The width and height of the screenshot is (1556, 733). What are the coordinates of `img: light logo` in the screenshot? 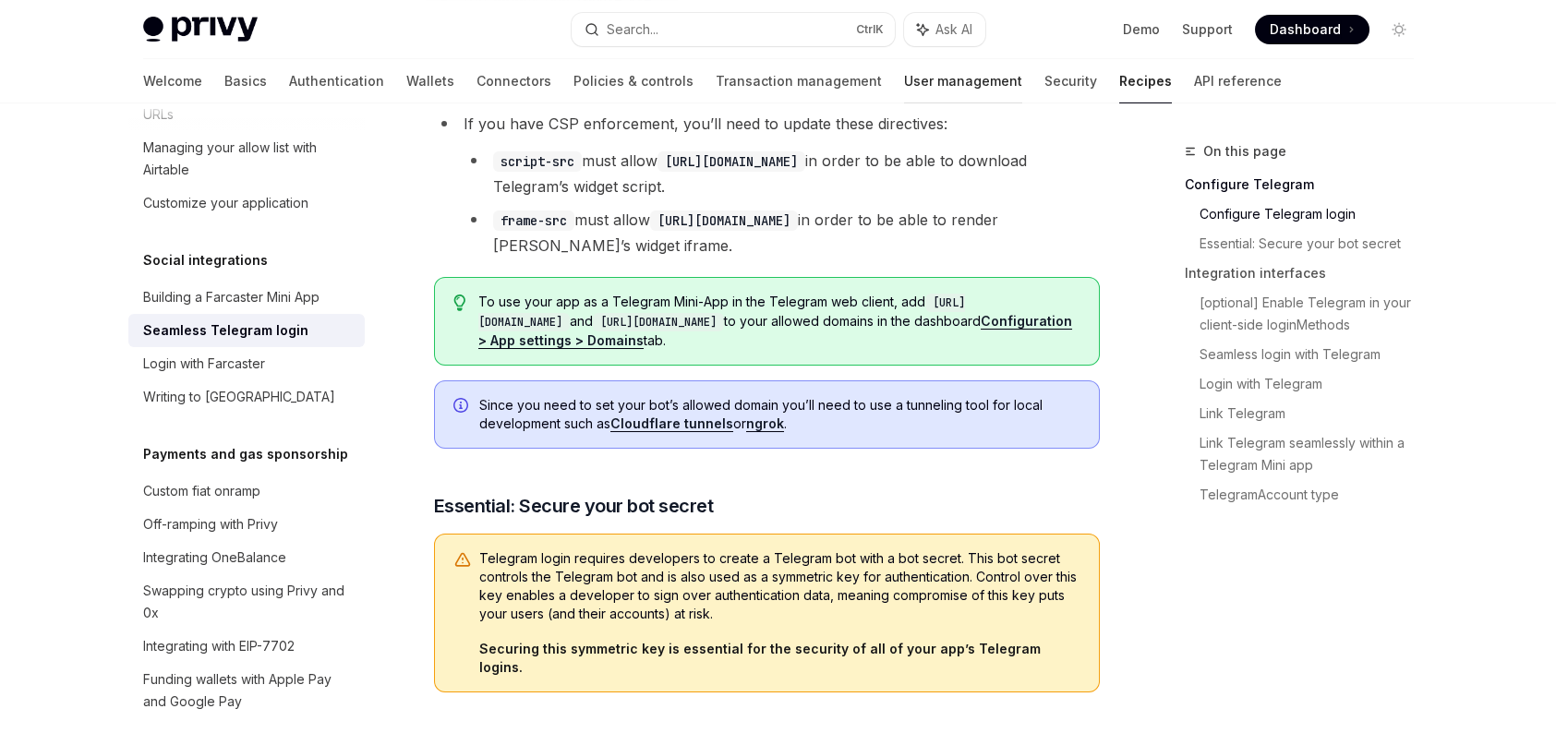 It's located at (200, 30).